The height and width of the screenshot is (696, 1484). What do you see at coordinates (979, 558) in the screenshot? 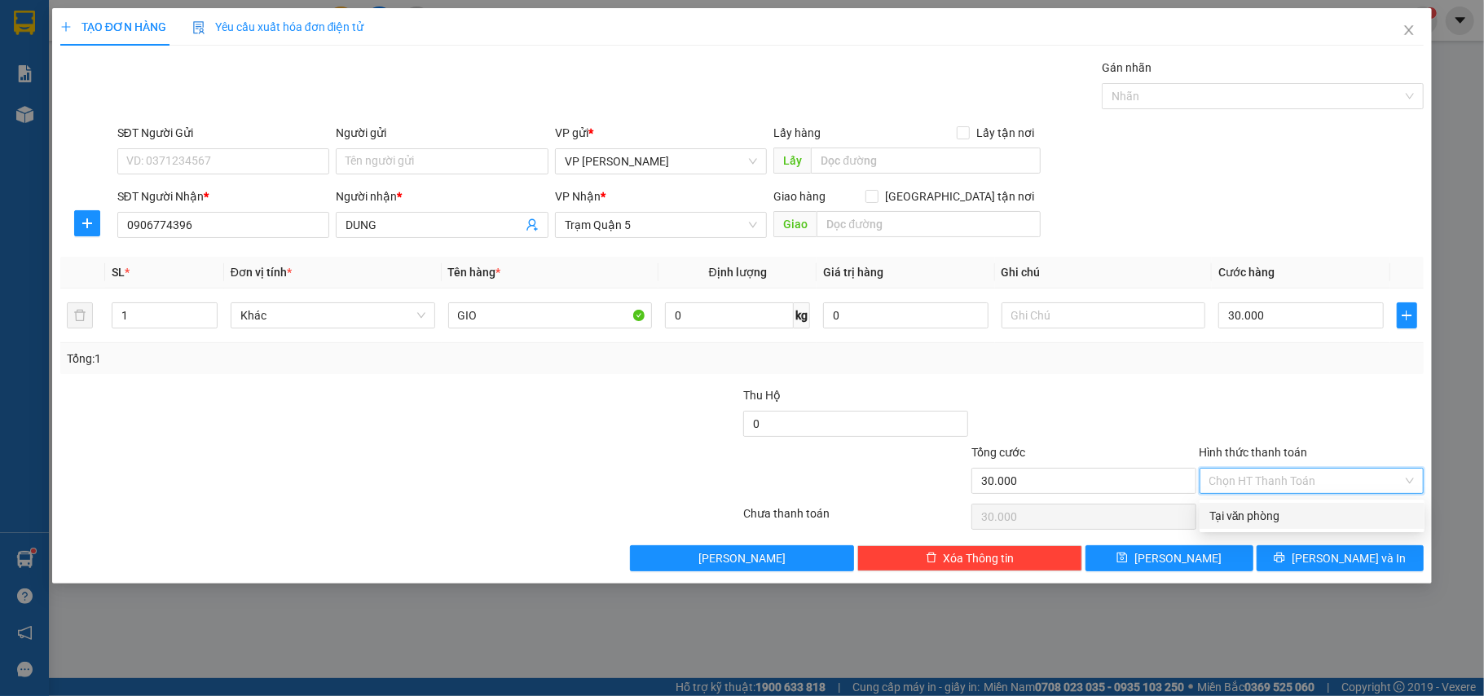
I see `span: Xóa Thông tin` at bounding box center [979, 558].